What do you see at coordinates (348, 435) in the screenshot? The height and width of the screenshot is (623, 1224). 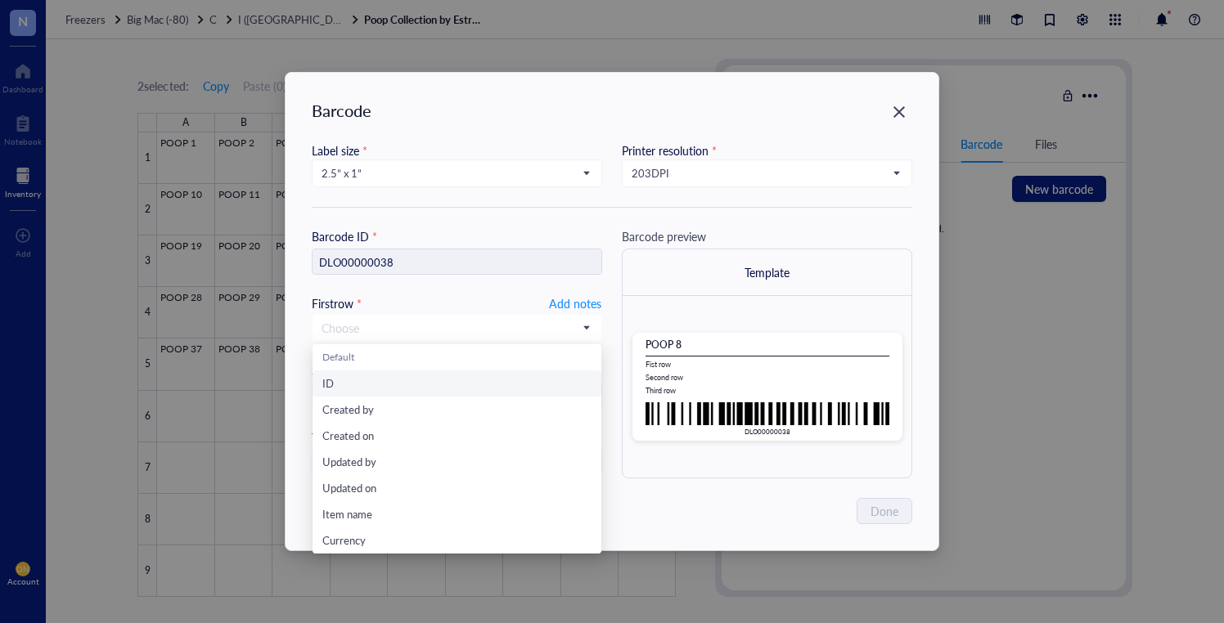 I see `span: Created on` at bounding box center [348, 435].